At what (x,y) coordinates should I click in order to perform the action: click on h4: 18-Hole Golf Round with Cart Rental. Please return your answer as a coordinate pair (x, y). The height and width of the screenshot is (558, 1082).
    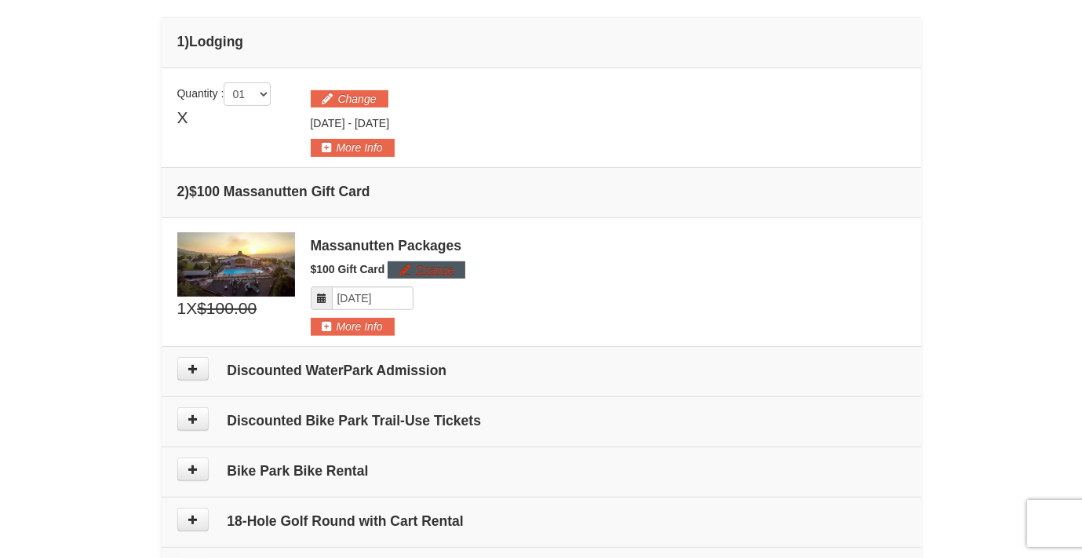
    Looking at the image, I should click on (541, 521).